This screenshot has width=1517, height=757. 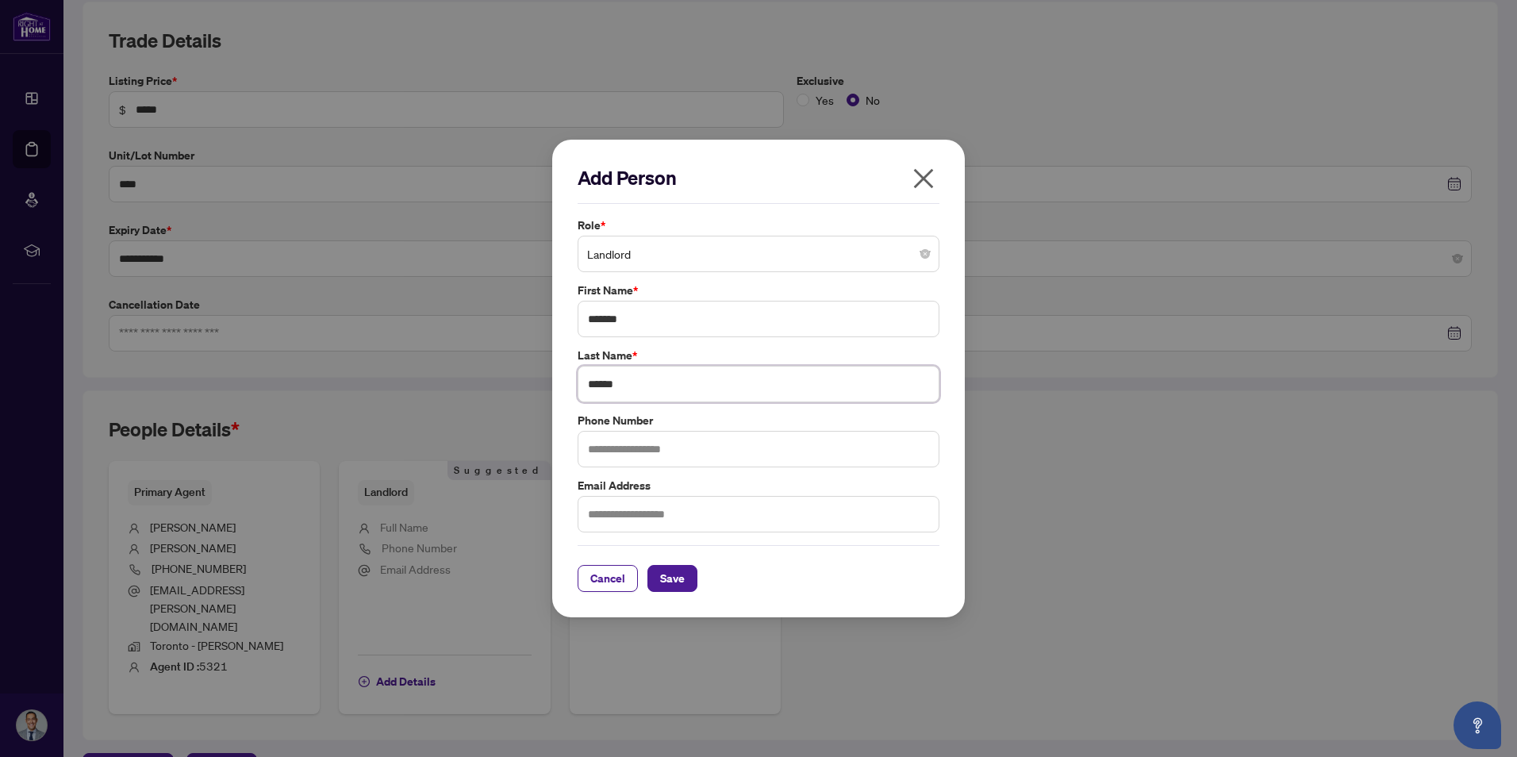 What do you see at coordinates (1477, 725) in the screenshot?
I see `button: Open asap` at bounding box center [1477, 725].